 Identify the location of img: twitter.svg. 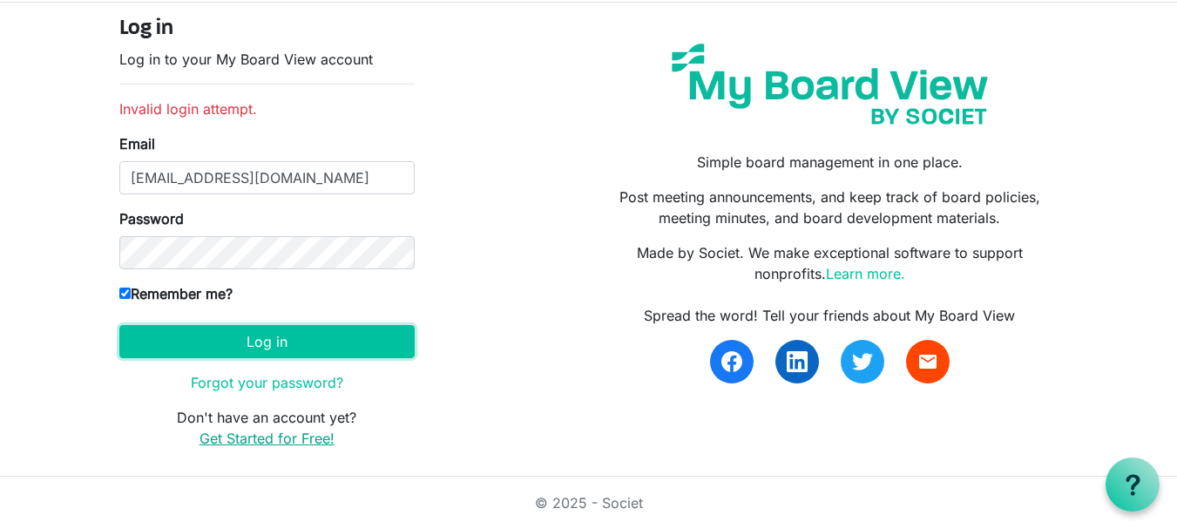
(862, 361).